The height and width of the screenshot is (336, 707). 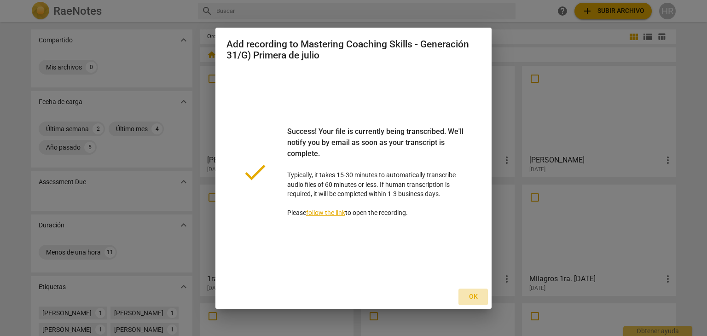 I want to click on p: Typically, it takes 15-30 minutes to automatically transcribe audio files of 60 minutes or less. ..., so click(x=377, y=172).